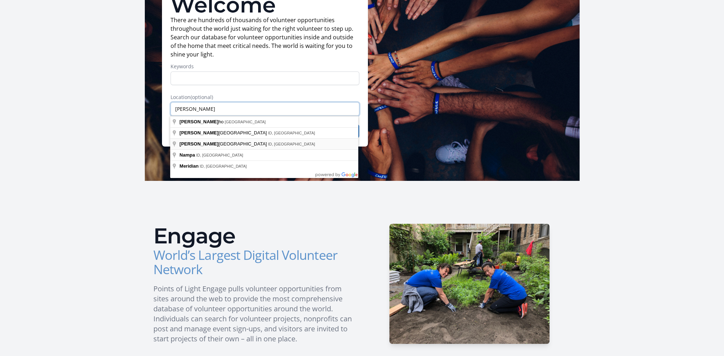  I want to click on span: (optional), so click(202, 97).